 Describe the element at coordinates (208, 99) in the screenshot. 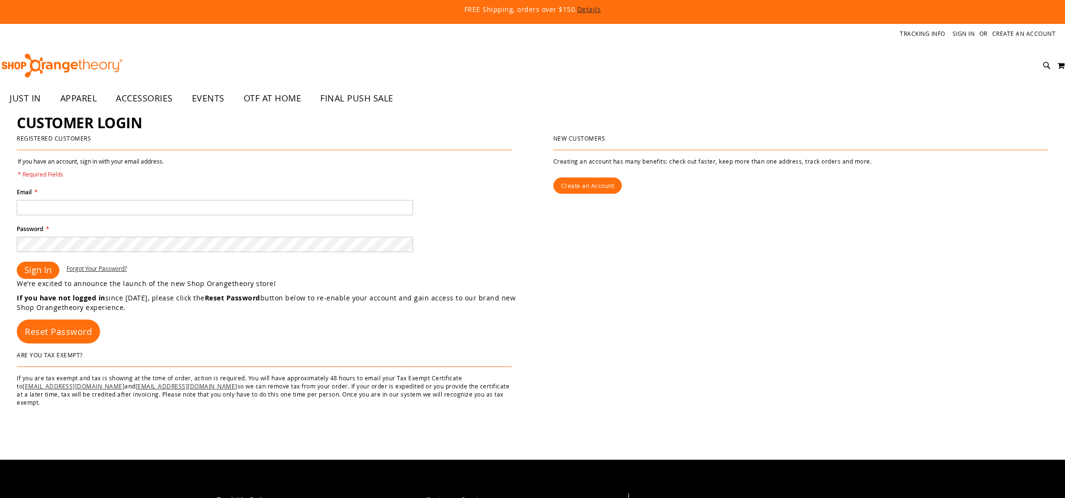

I see `a: EVENTS` at that location.